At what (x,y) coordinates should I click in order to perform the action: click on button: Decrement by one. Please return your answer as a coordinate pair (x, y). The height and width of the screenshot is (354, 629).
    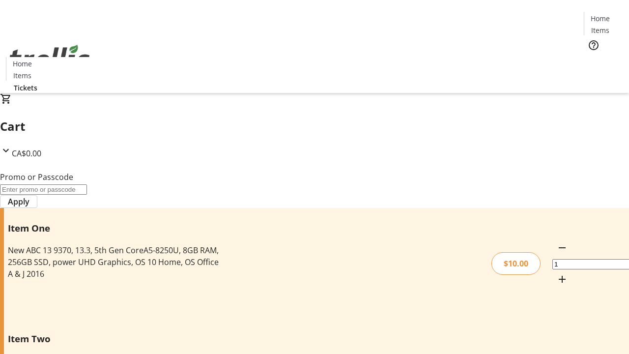
    Looking at the image, I should click on (562, 248).